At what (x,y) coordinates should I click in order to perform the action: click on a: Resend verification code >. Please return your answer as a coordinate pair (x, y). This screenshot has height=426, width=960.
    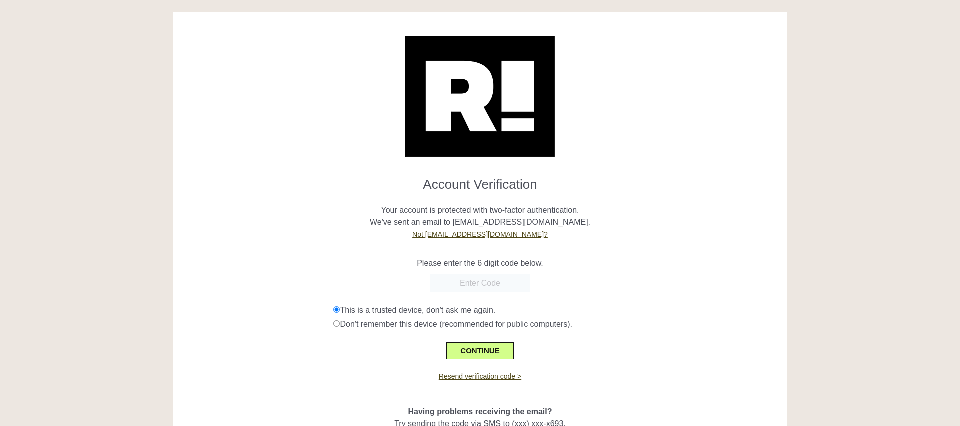
    Looking at the image, I should click on (480, 376).